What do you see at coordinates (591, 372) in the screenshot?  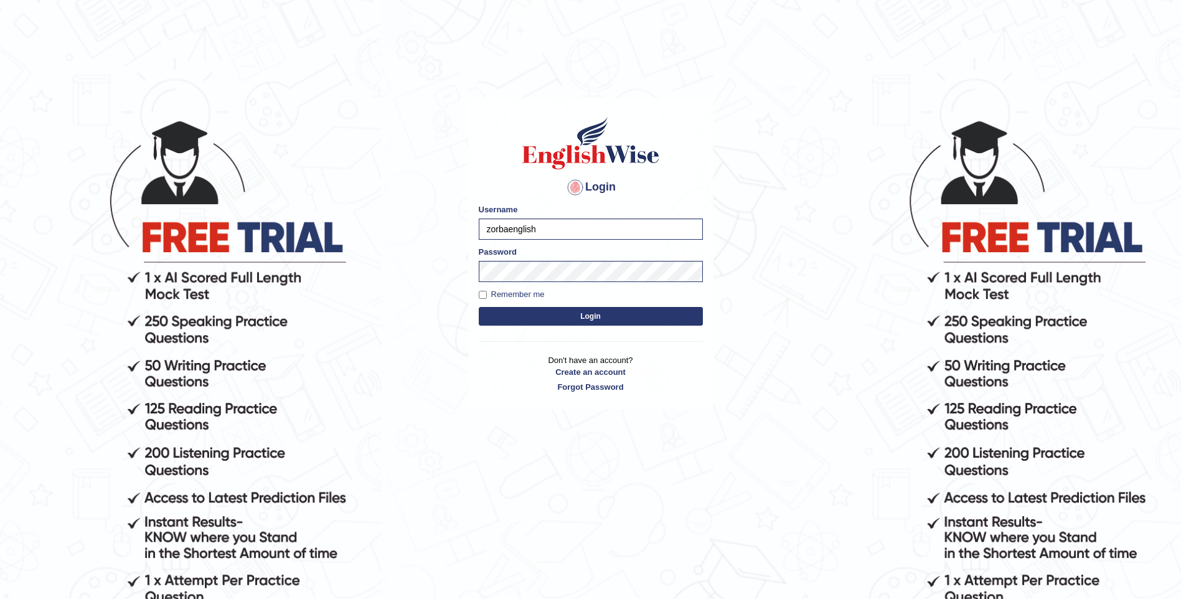 I see `a: Create an account` at bounding box center [591, 372].